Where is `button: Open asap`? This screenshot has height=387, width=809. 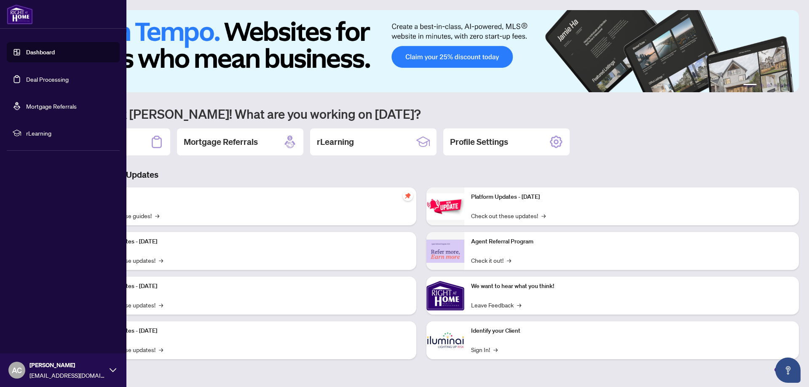 button: Open asap is located at coordinates (788, 371).